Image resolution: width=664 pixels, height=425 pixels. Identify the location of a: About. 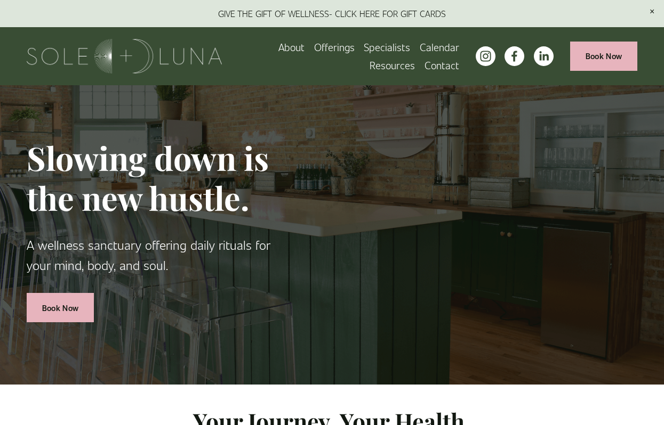
(291, 47).